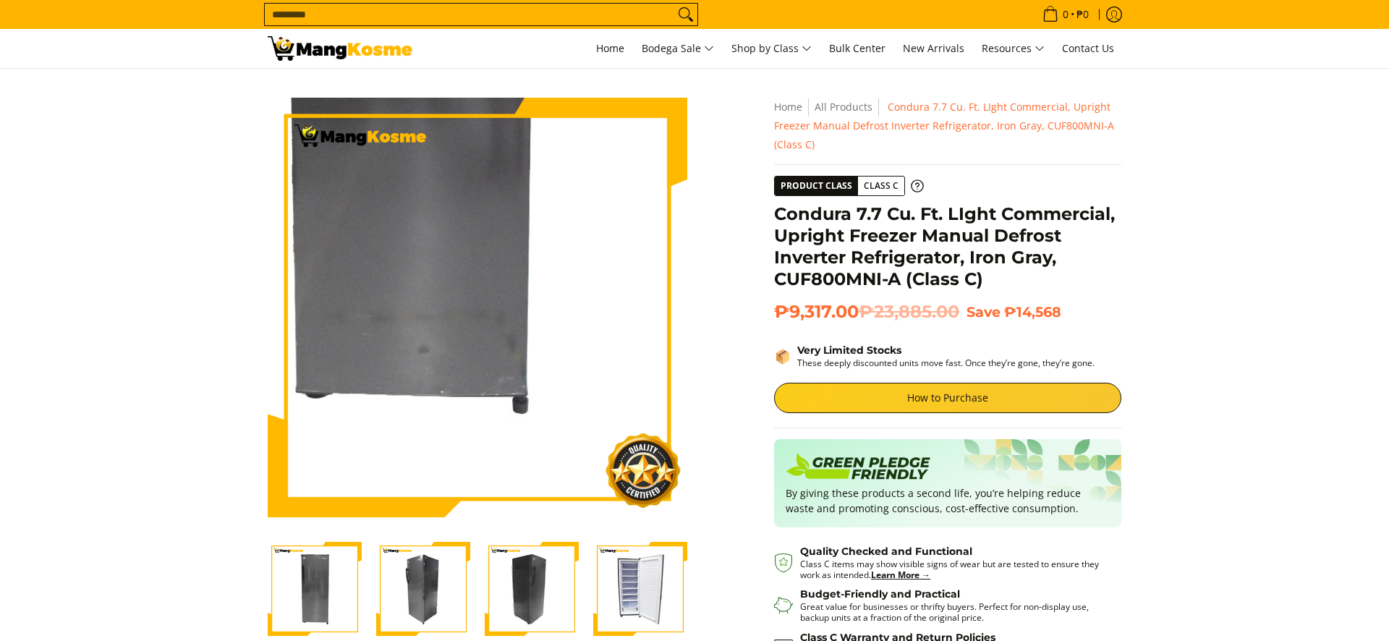  Describe the element at coordinates (857, 48) in the screenshot. I see `span: Bulk Center` at that location.